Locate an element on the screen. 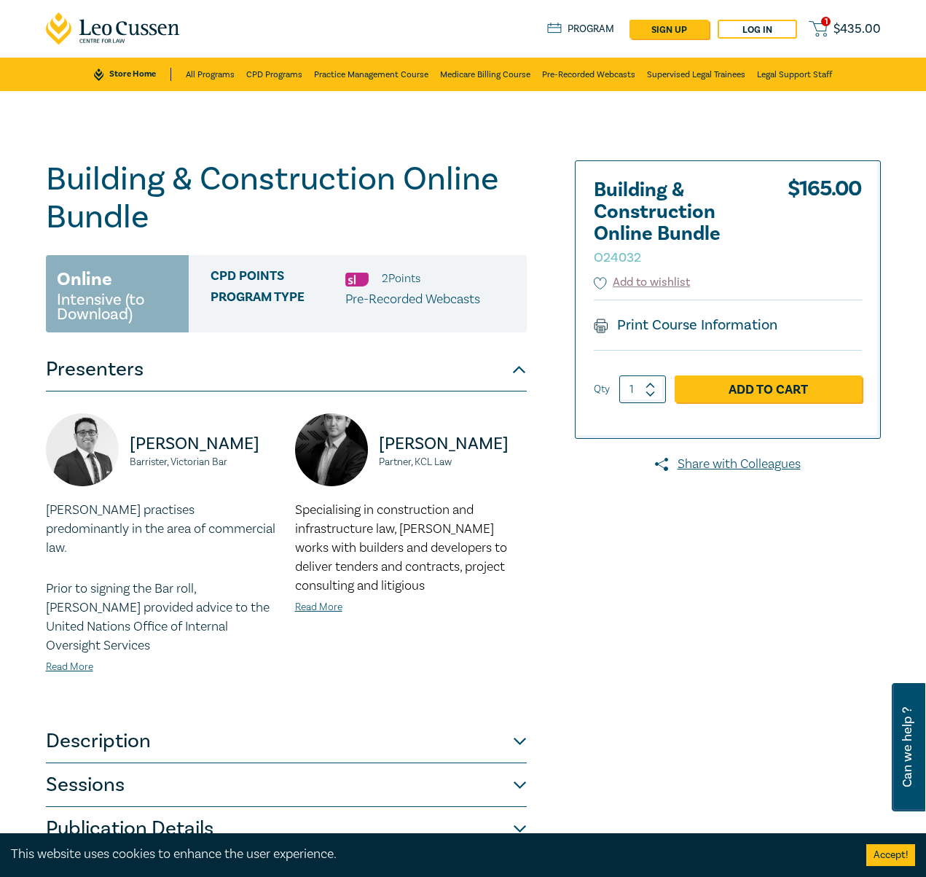  a: sign up is located at coordinates (669, 29).